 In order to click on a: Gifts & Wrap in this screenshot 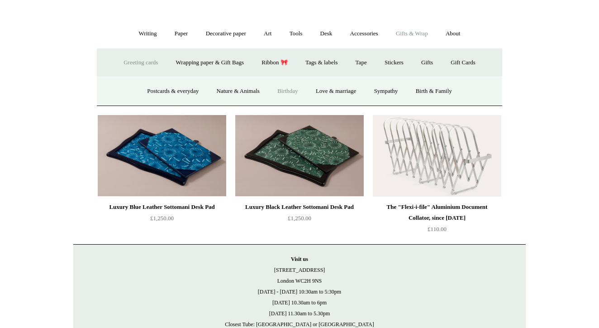, I will do `click(412, 33)`.